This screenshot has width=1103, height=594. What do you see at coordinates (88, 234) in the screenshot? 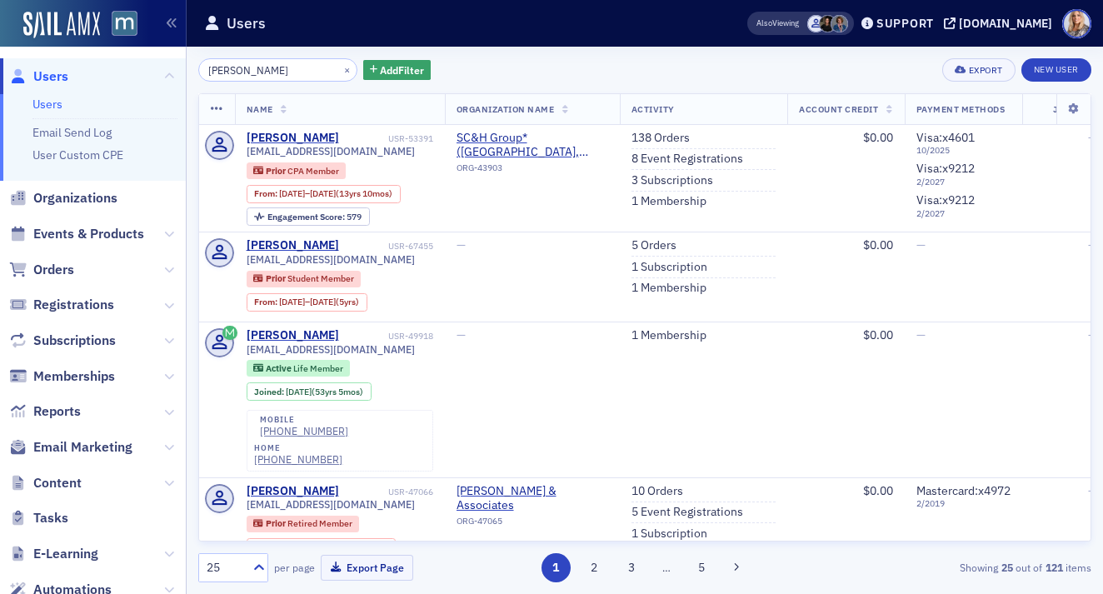
I see `span: Events & Products` at bounding box center [88, 234].